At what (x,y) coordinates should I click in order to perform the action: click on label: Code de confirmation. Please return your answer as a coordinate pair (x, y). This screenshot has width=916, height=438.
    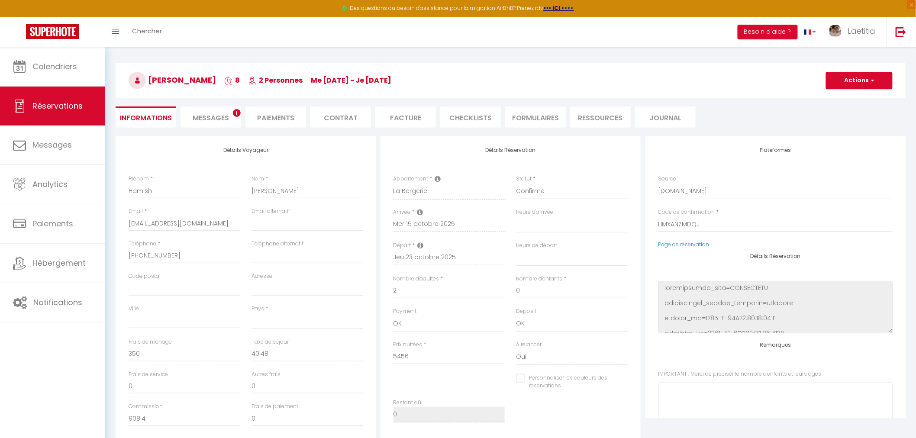
    Looking at the image, I should click on (686, 212).